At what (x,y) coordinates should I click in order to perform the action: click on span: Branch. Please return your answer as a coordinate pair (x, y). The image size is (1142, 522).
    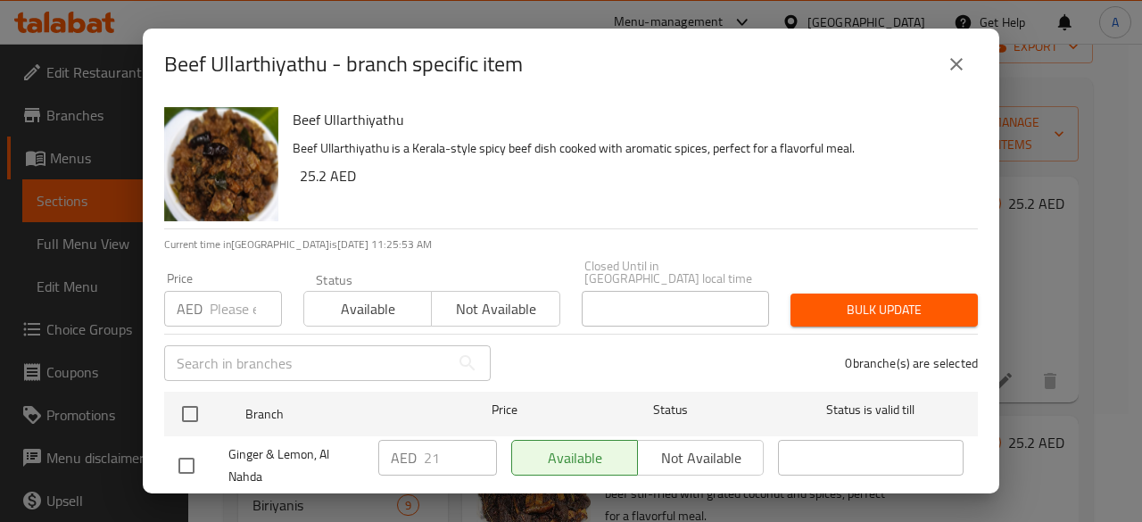
    Looking at the image, I should click on (338, 414).